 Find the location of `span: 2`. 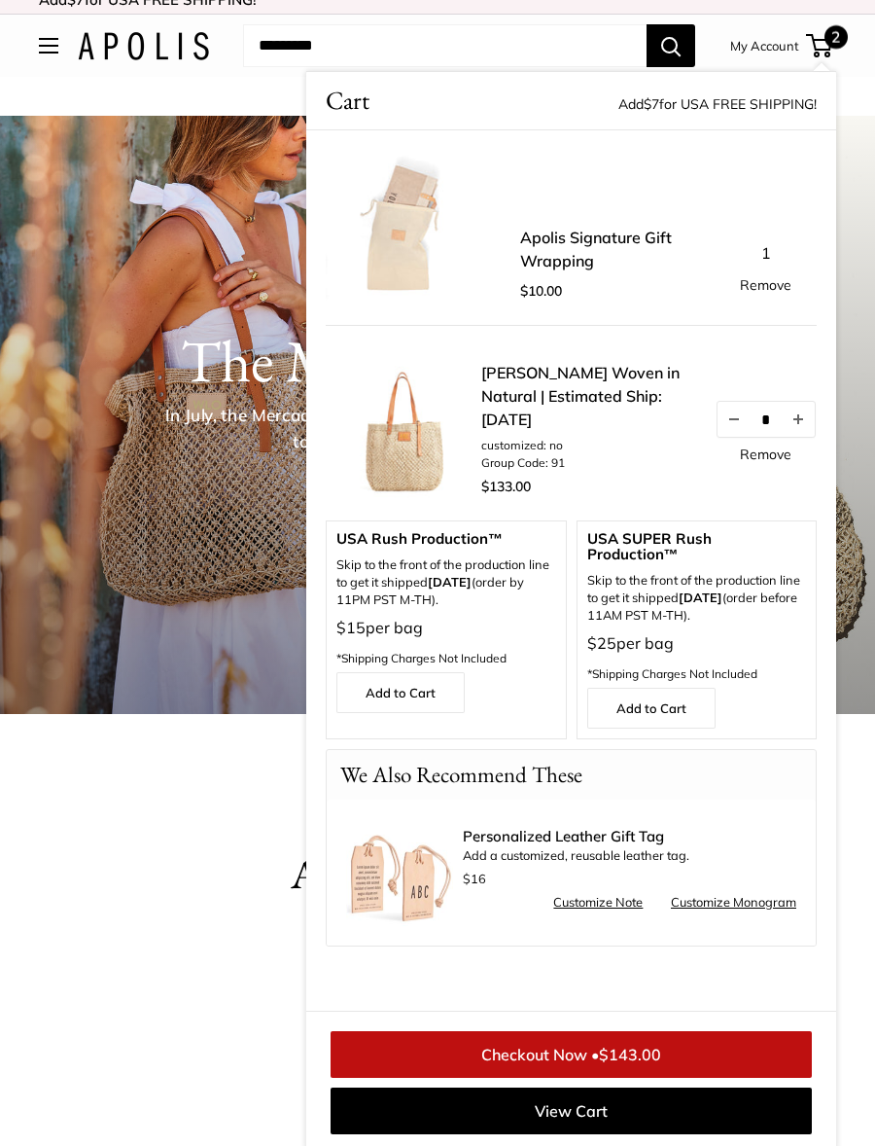

span: 2 is located at coordinates (836, 37).